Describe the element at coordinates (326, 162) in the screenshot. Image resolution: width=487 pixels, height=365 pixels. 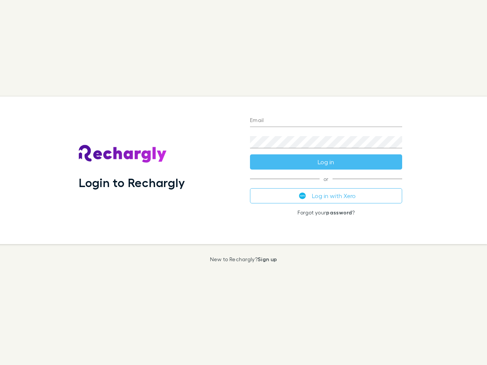
I see `button: Log in` at that location.